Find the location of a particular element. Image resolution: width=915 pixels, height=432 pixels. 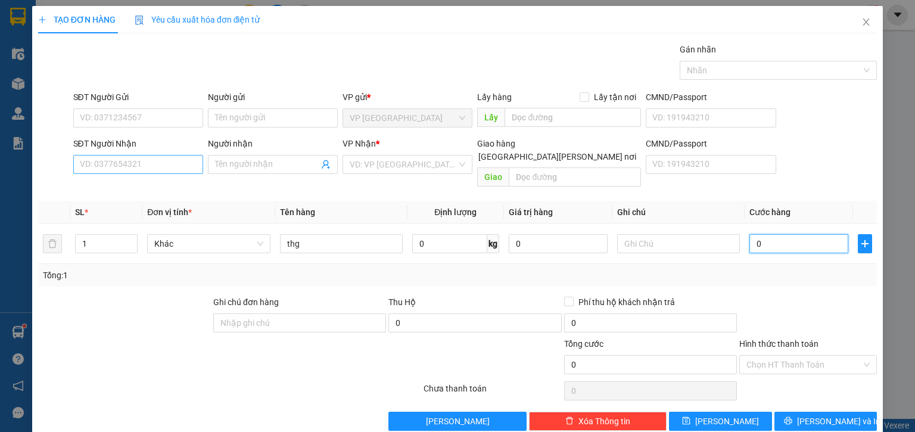

div: VP gửi is located at coordinates (408, 97).